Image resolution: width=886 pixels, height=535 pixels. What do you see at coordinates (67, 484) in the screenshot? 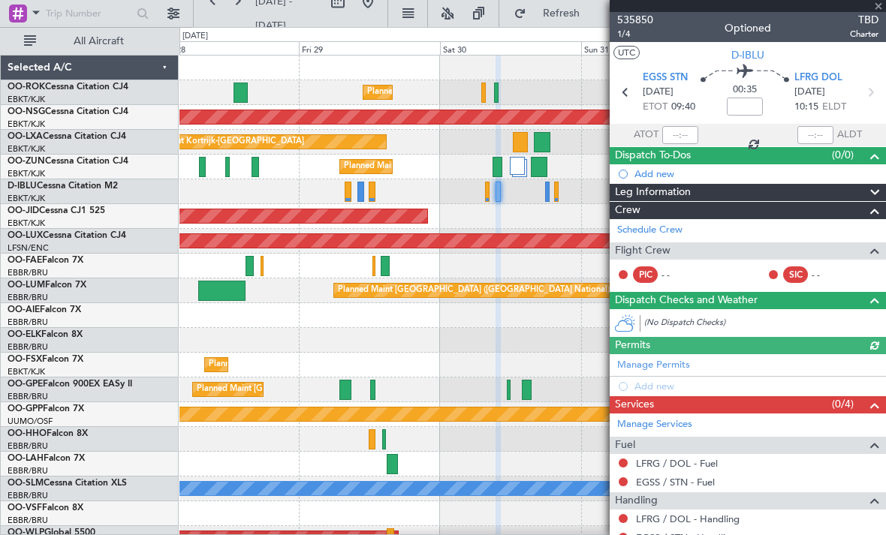
I see `a: OO-SLMCessna Citation XLS` at bounding box center [67, 484].